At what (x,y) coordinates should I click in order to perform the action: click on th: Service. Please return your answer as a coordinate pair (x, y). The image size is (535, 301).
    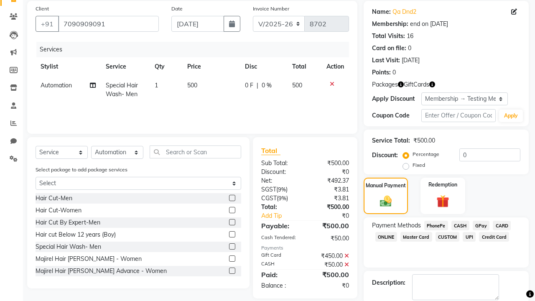
    Looking at the image, I should click on (125, 66).